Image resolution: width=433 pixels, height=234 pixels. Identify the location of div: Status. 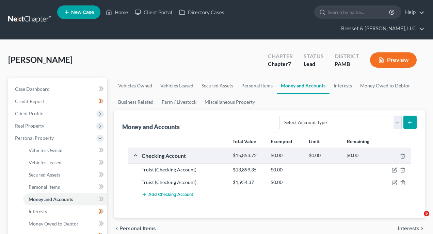
(314, 56).